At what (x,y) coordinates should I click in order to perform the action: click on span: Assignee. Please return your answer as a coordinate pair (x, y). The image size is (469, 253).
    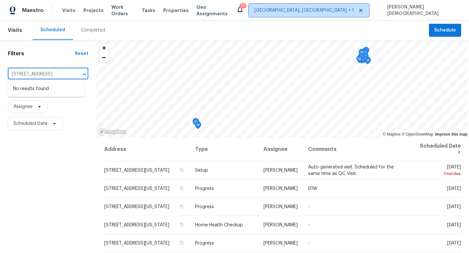
    Looking at the image, I should click on (23, 107).